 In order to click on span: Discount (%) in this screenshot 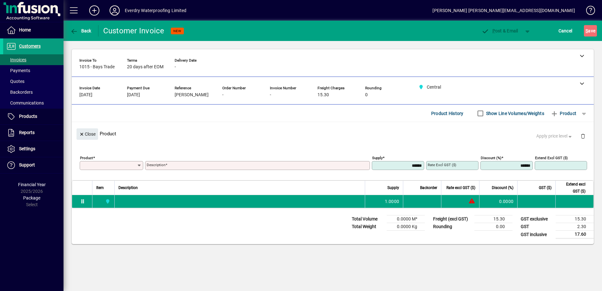, I will do `click(502, 188)`.